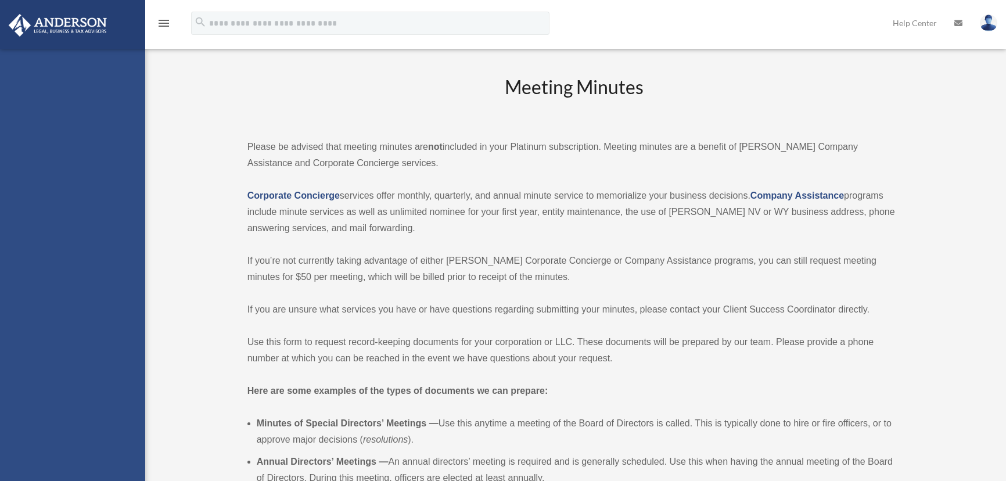  I want to click on p: services offer monthly, quarterly, and annual minute service to memorialize your business decisio..., so click(575, 212).